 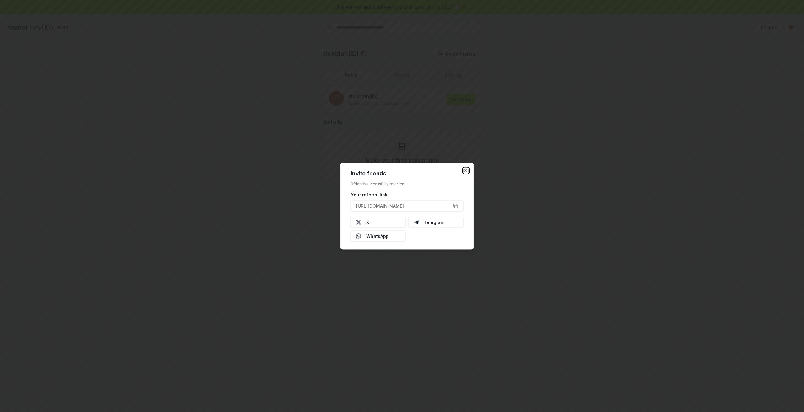 I want to click on div: 0 friends successfully referred, so click(x=407, y=184).